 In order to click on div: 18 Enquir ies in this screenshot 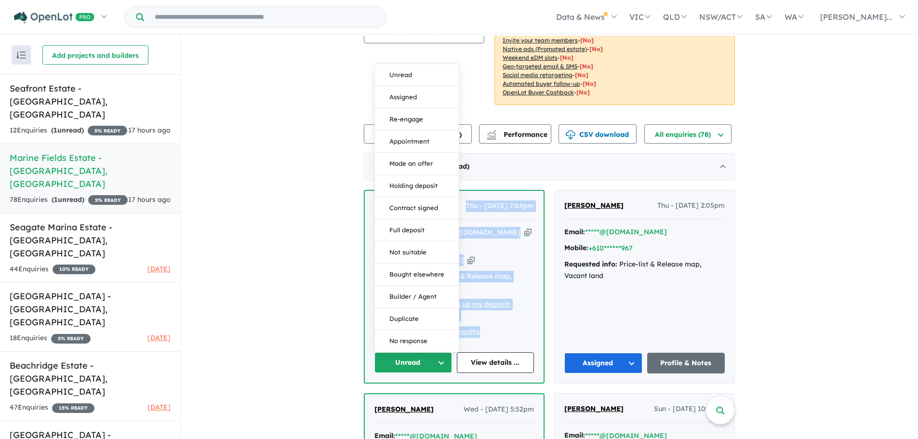, I will do `click(50, 338)`.